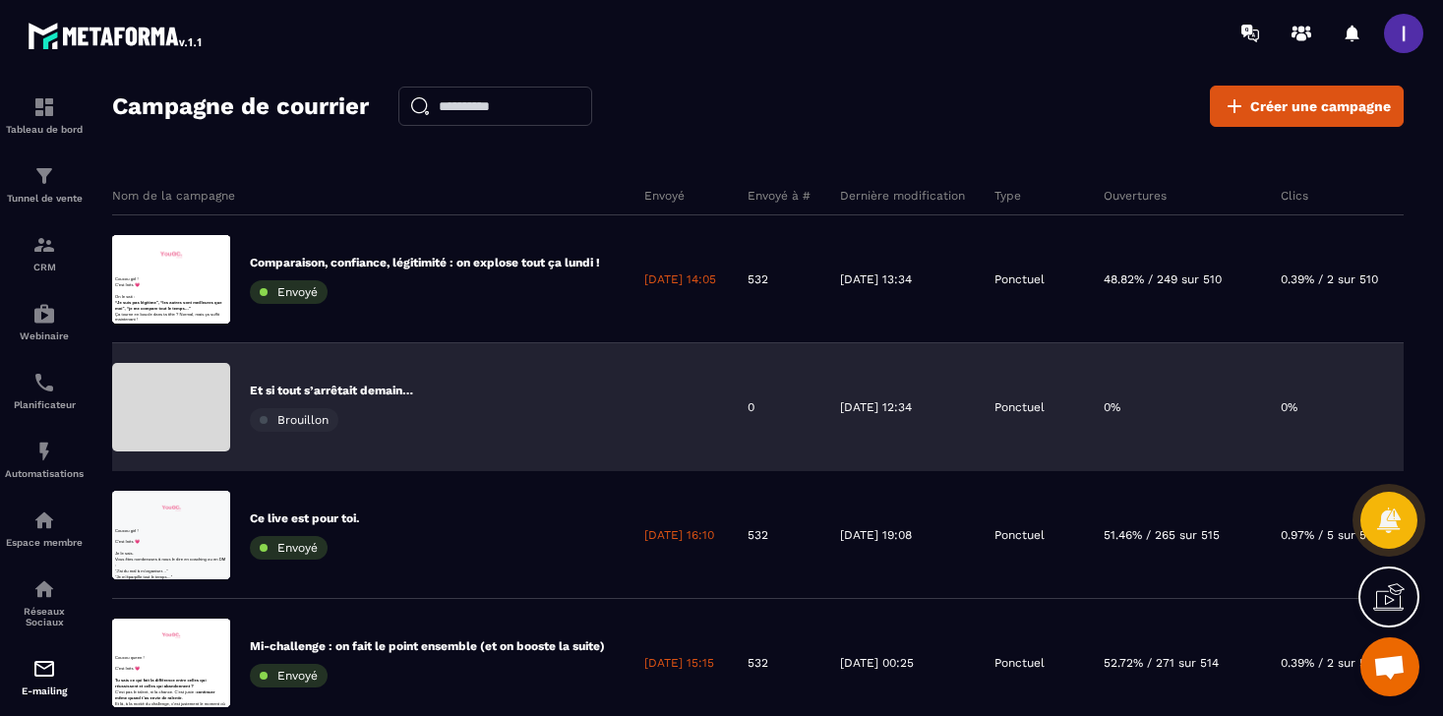 The image size is (1443, 716). What do you see at coordinates (197, 302) in the screenshot?
I see `p: Et là, à la moitié du challenge, c’est justement le moment où beaucoup lèvent le pied… Pas toi.` at bounding box center [197, 302].